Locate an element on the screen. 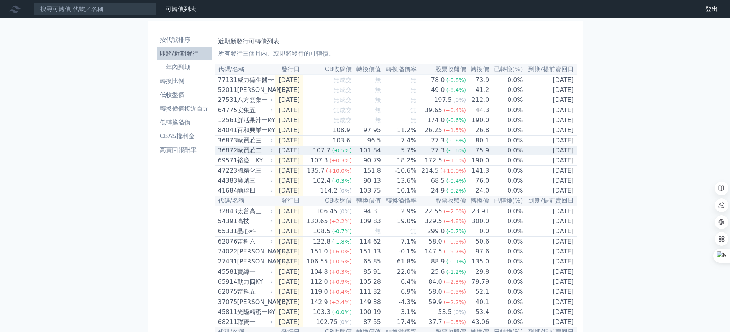 This screenshot has width=730, height=332. td: 105.28 is located at coordinates (367, 282).